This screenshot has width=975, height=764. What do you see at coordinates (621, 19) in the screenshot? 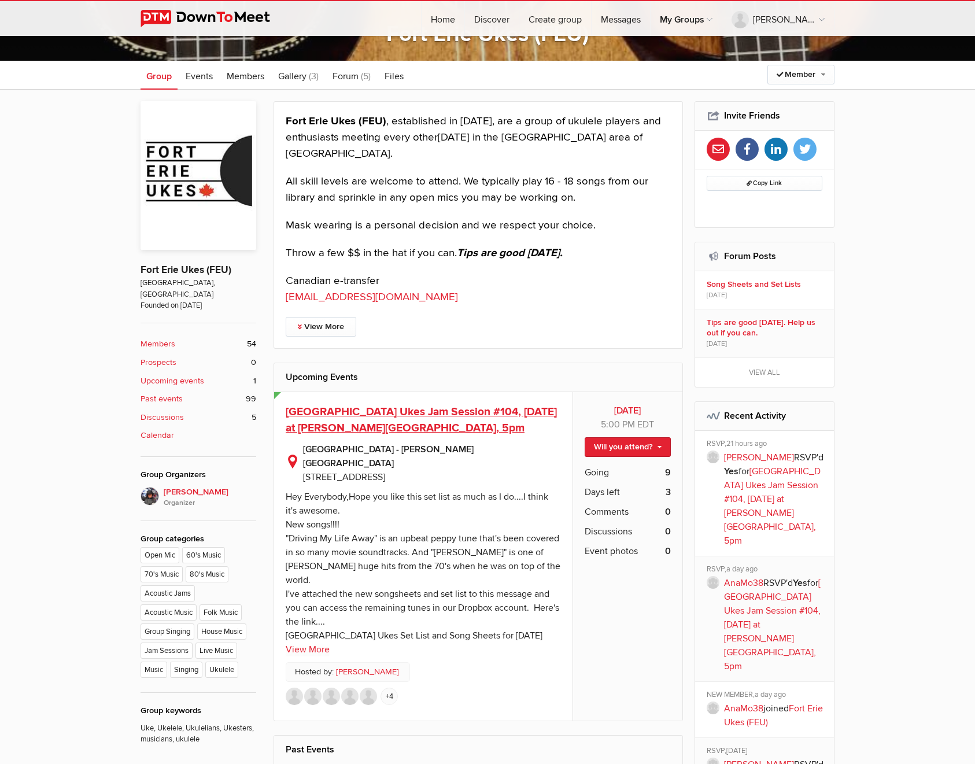
I see `a: Messages` at bounding box center [621, 19].